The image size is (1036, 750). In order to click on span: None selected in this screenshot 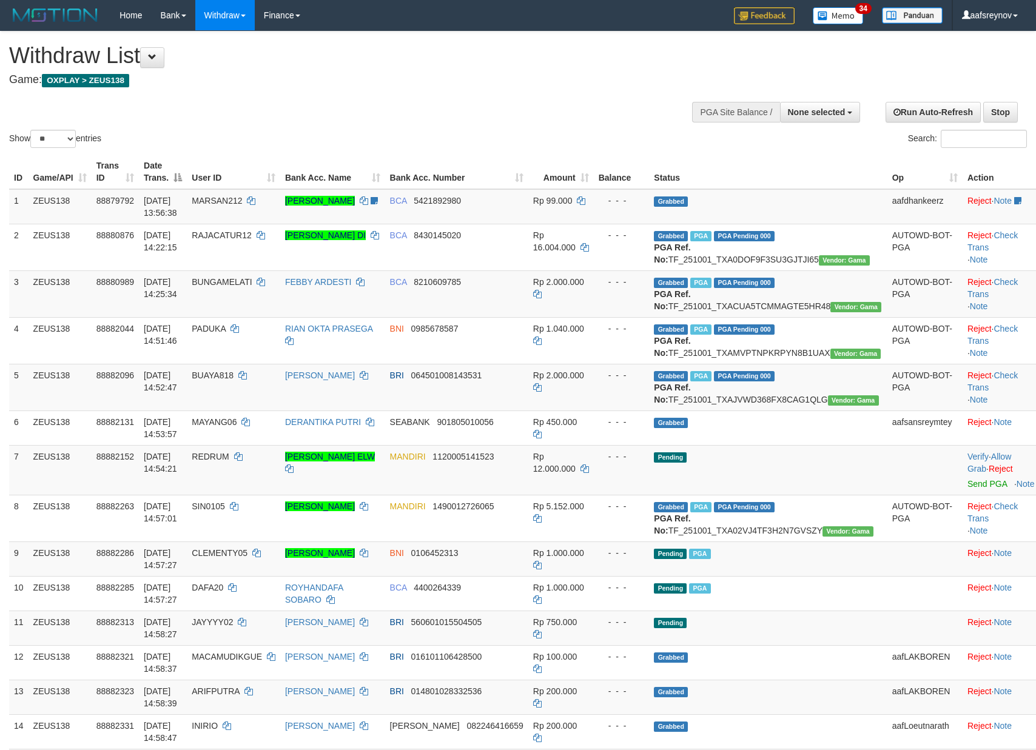, I will do `click(816, 112)`.